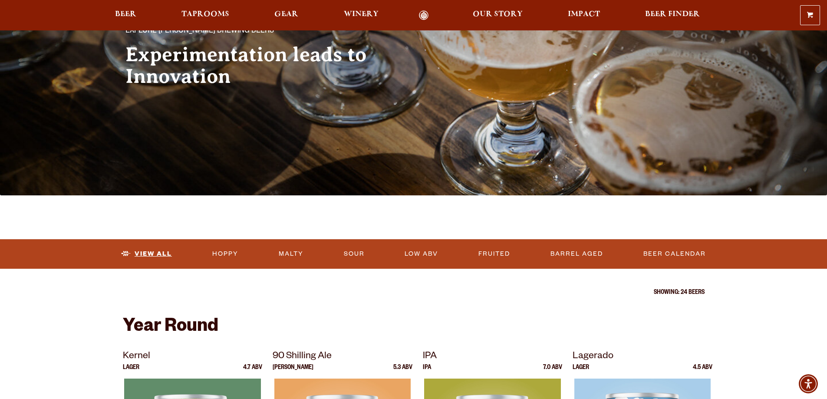 The image size is (827, 399). Describe the element at coordinates (702, 371) in the screenshot. I see `p: 4.5 ABV` at that location.